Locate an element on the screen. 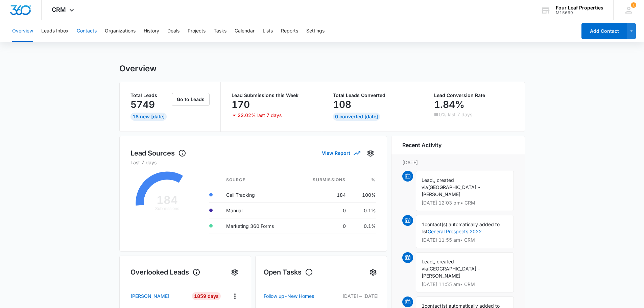  a: Follow up-New Homes is located at coordinates (299, 296).